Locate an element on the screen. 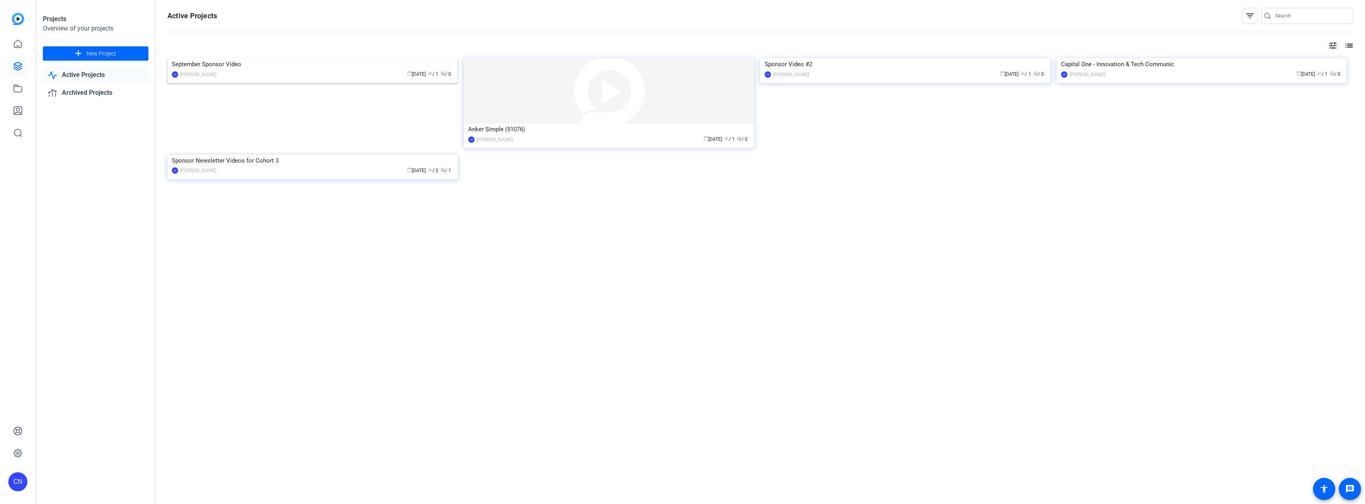  div: Anker Simple (51076) is located at coordinates (609, 129).